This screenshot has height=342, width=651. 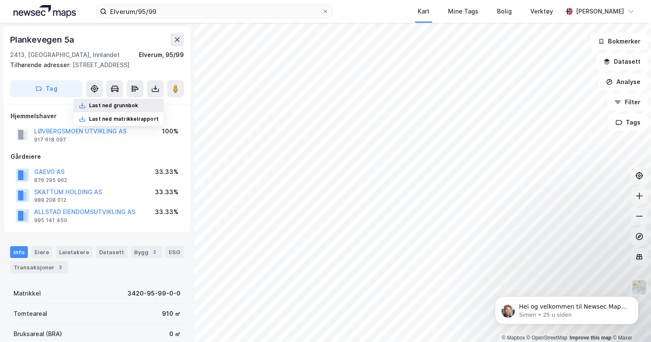 I want to click on div: ESG, so click(x=174, y=252).